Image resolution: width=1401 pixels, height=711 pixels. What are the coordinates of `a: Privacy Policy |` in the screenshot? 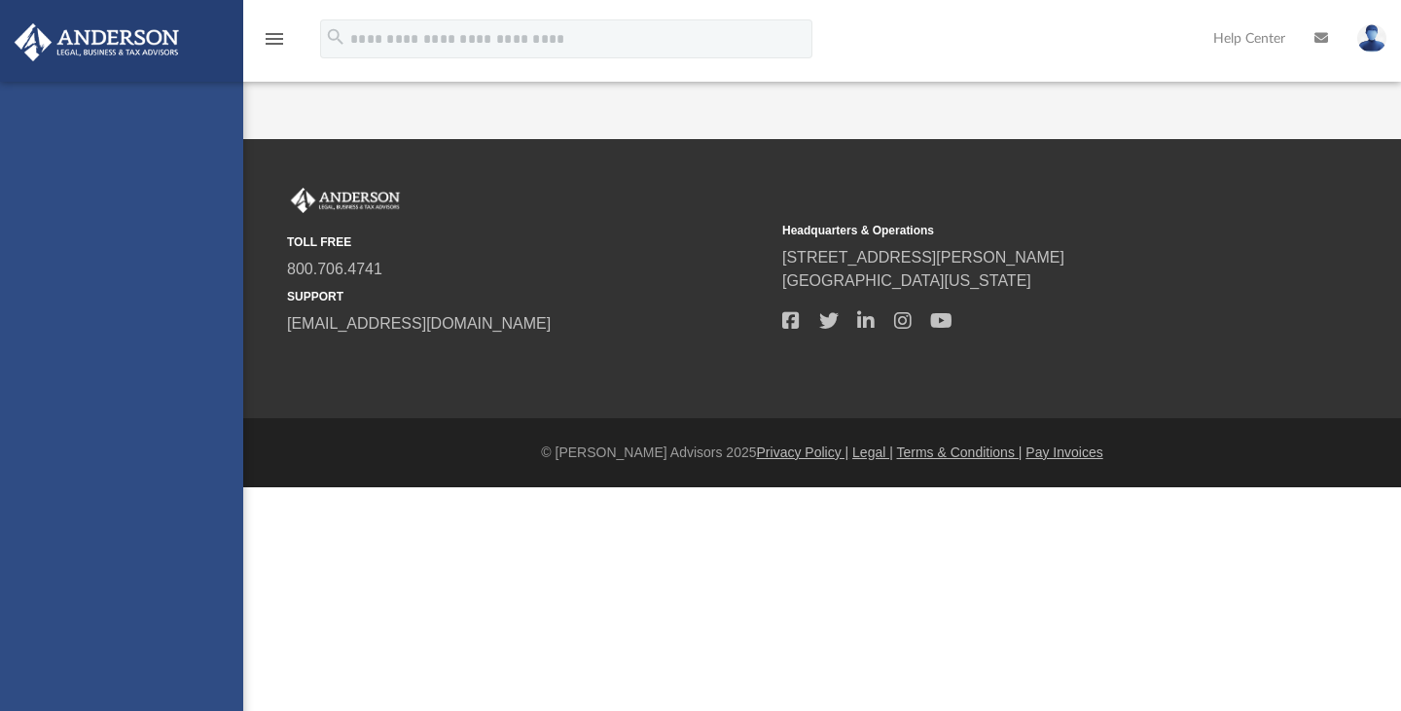 It's located at (803, 452).